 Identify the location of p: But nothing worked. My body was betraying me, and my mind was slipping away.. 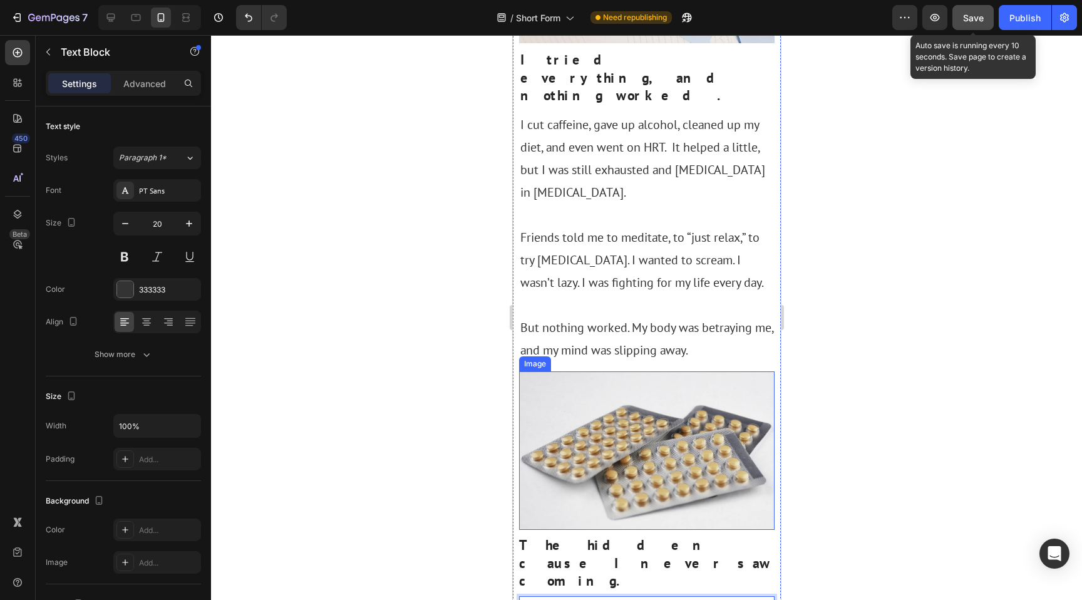
(134, 304).